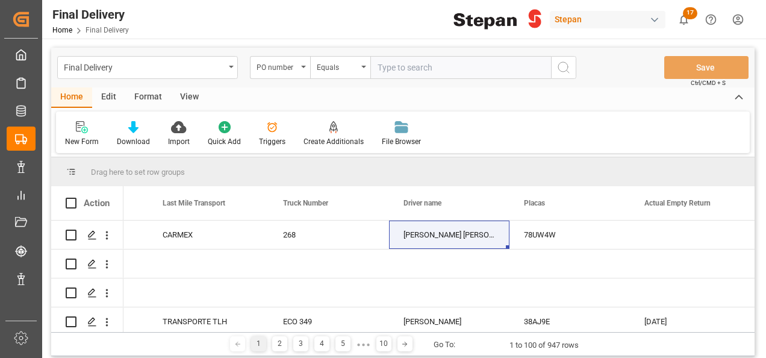 The height and width of the screenshot is (358, 766). What do you see at coordinates (208, 235) in the screenshot?
I see `div: CARMEX` at bounding box center [208, 235].